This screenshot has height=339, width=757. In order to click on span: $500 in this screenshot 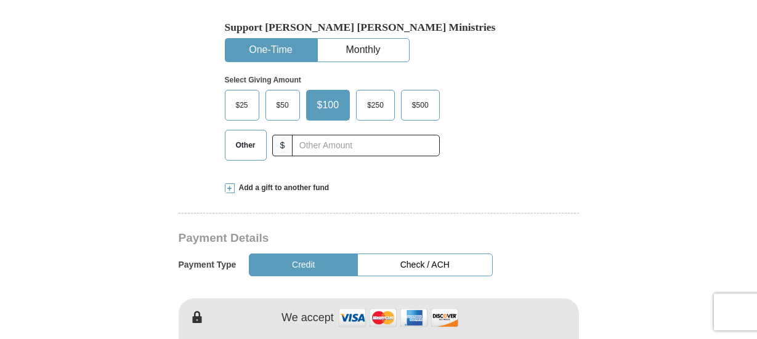, I will do `click(420, 105)`.